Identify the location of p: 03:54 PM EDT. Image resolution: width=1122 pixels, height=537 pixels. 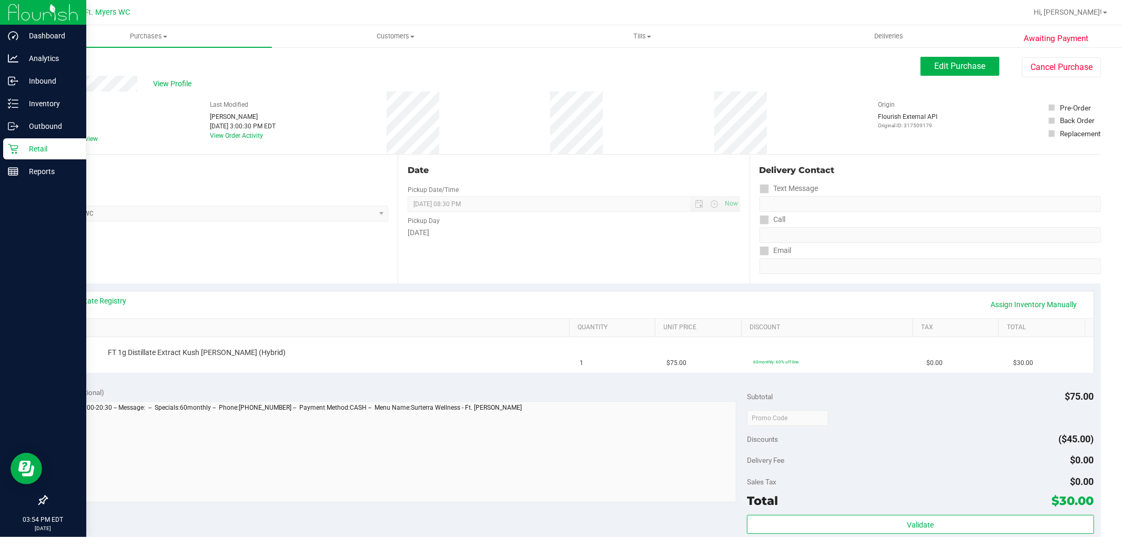
(43, 520).